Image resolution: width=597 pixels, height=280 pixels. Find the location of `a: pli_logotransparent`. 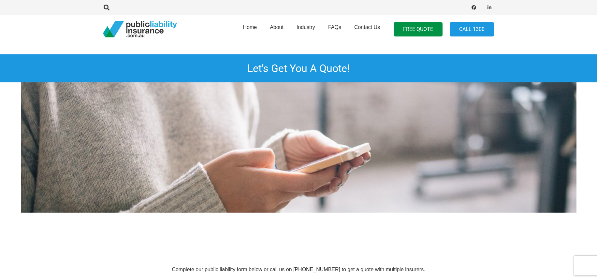

a: pli_logotransparent is located at coordinates (140, 29).